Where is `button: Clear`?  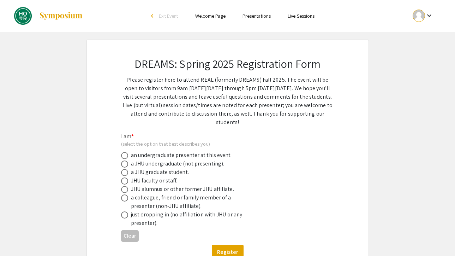
button: Clear is located at coordinates (130, 236).